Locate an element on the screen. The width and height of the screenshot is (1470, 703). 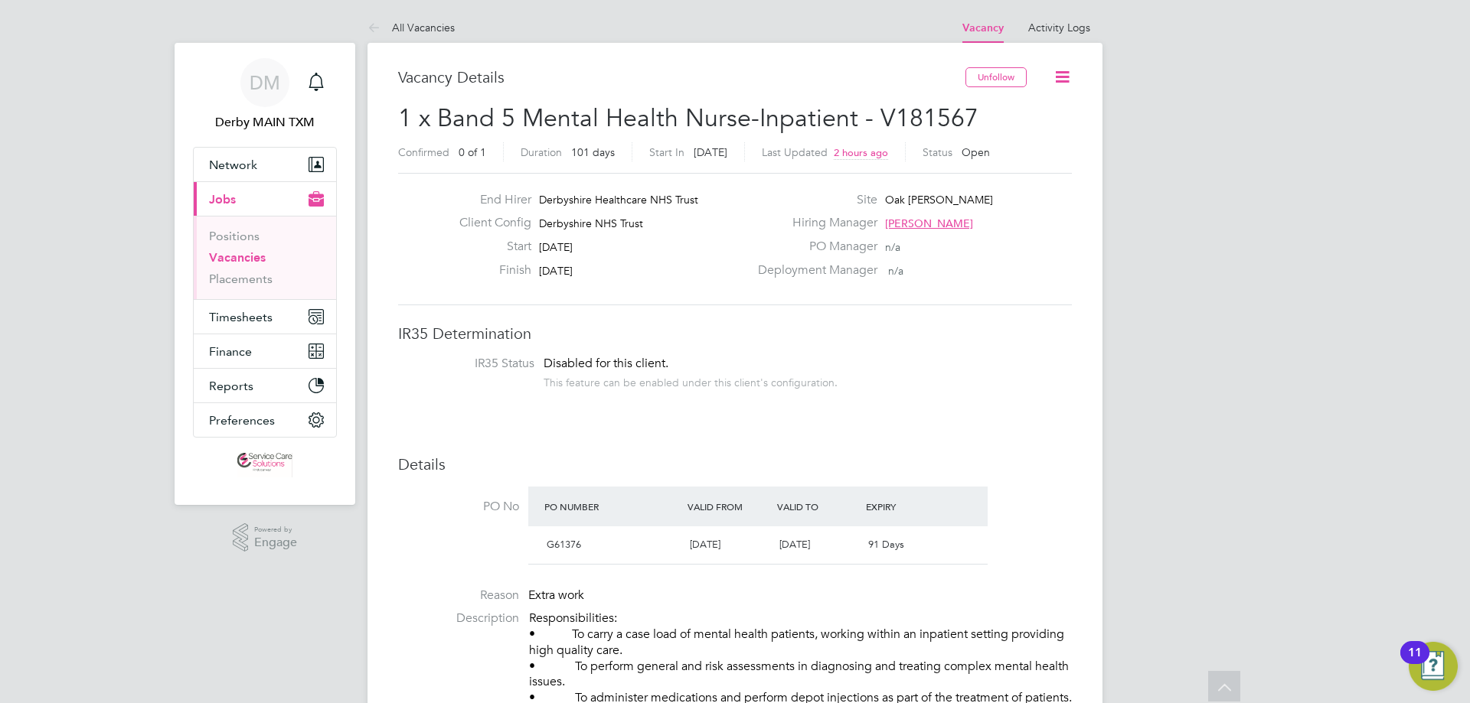
button: Unfollow is located at coordinates (996, 77).